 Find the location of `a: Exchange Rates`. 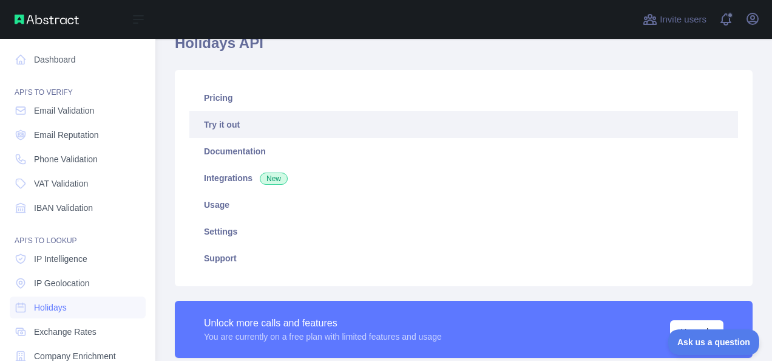

a: Exchange Rates is located at coordinates (78, 331).